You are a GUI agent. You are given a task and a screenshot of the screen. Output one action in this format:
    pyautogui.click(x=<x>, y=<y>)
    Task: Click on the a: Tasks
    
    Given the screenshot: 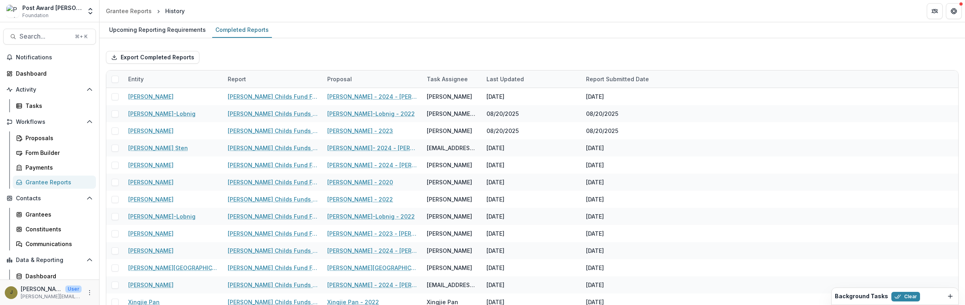 What is the action you would take?
    pyautogui.click(x=54, y=105)
    